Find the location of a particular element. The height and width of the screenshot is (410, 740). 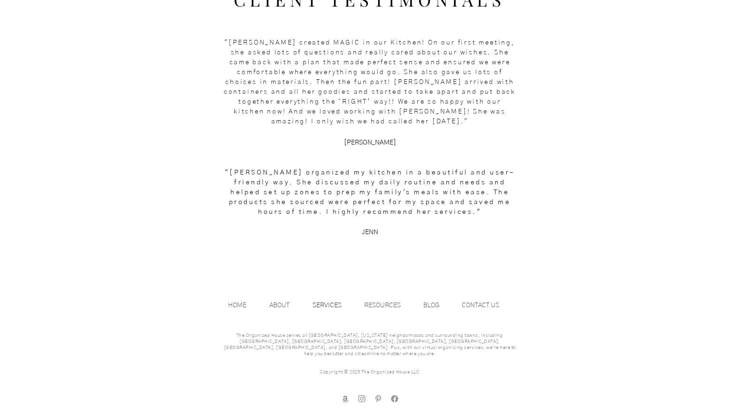

a: BLOG is located at coordinates (438, 306).